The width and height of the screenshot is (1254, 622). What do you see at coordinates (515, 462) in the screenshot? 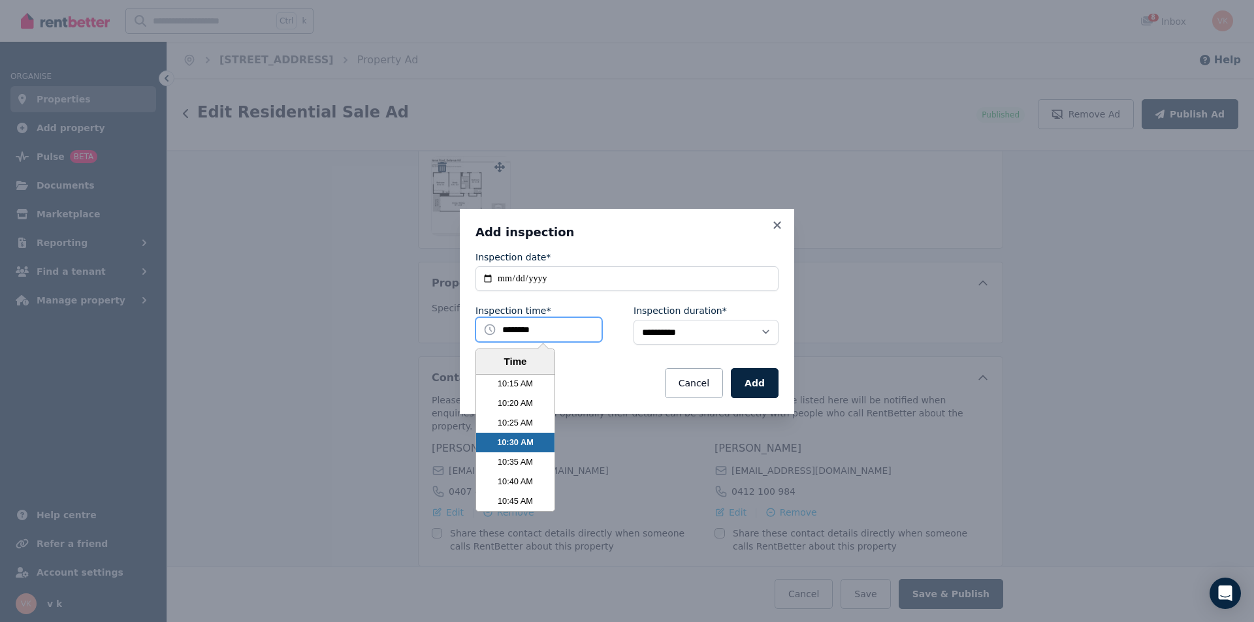
I see `li: 10:35 AM` at bounding box center [515, 462].